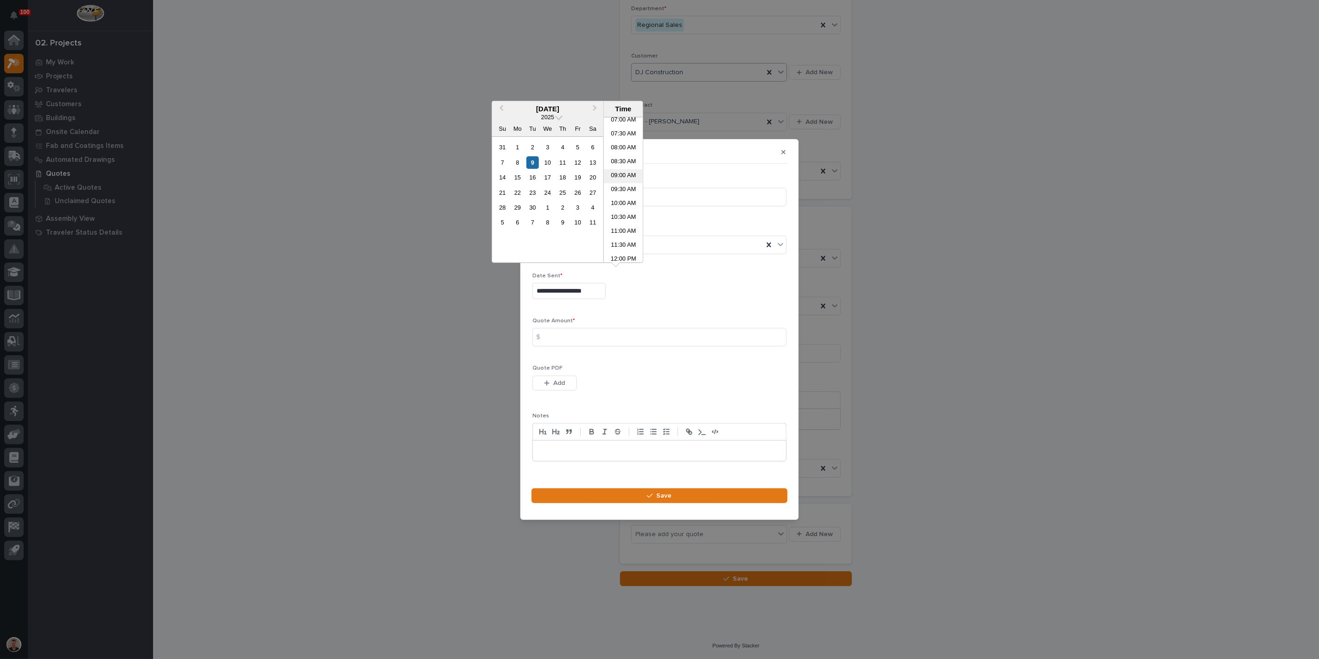 This screenshot has height=659, width=1319. I want to click on span: Add, so click(559, 383).